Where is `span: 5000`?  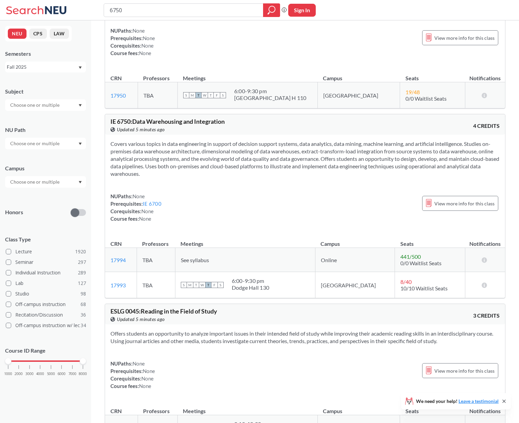
span: 5000 is located at coordinates (51, 373).